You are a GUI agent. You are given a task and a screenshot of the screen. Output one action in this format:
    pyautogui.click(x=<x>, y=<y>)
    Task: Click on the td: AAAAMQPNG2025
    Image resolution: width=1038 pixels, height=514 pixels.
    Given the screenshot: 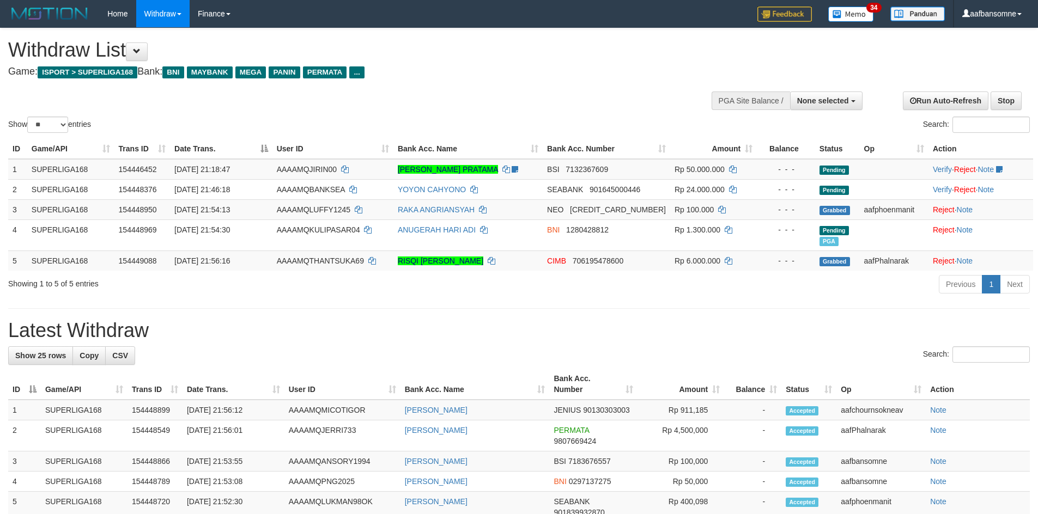 What is the action you would take?
    pyautogui.click(x=342, y=481)
    